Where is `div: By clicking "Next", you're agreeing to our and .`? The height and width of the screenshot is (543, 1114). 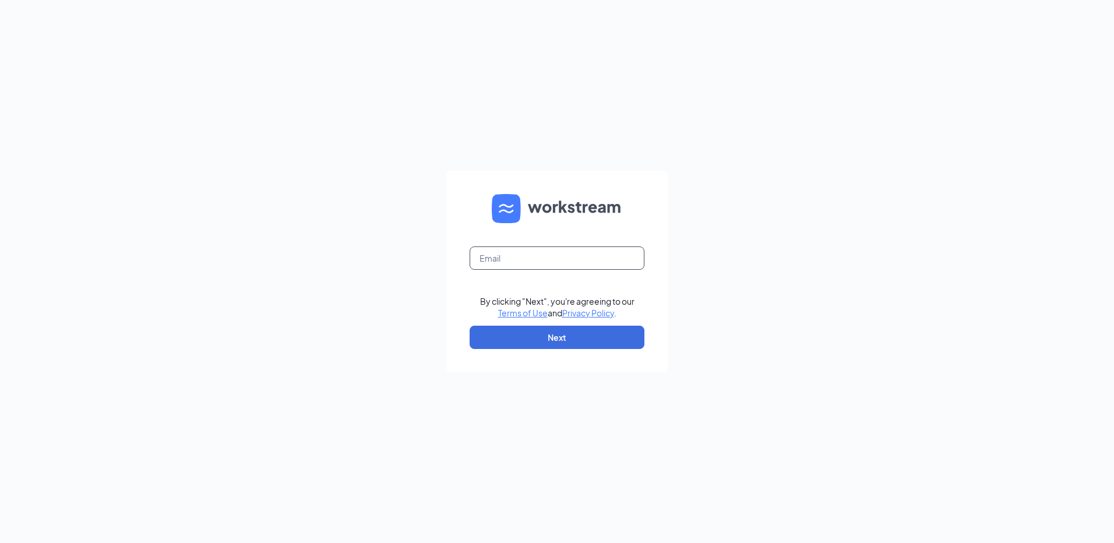
div: By clicking "Next", you're agreeing to our and . is located at coordinates (557, 307).